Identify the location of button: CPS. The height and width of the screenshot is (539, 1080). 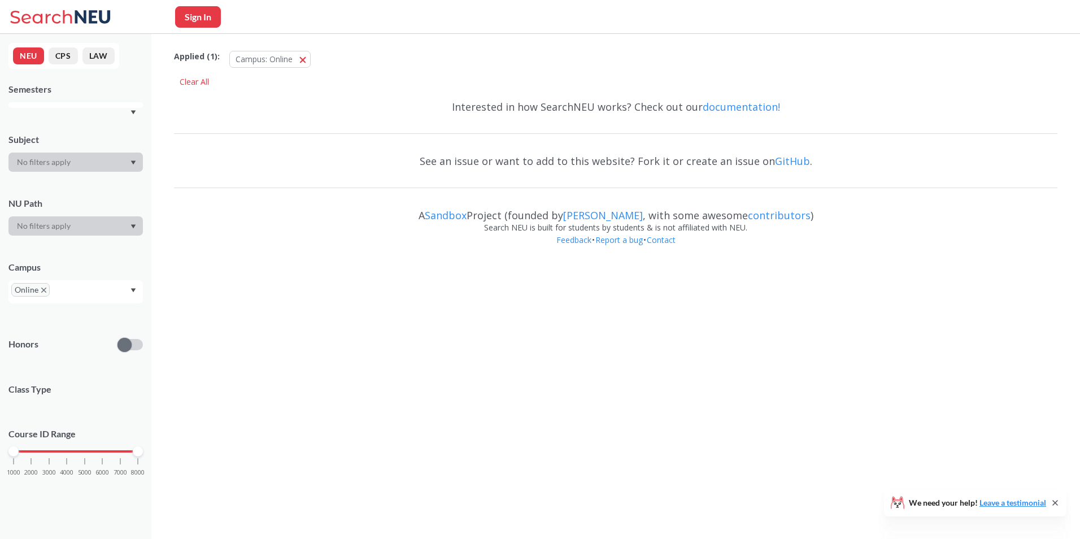
(63, 56).